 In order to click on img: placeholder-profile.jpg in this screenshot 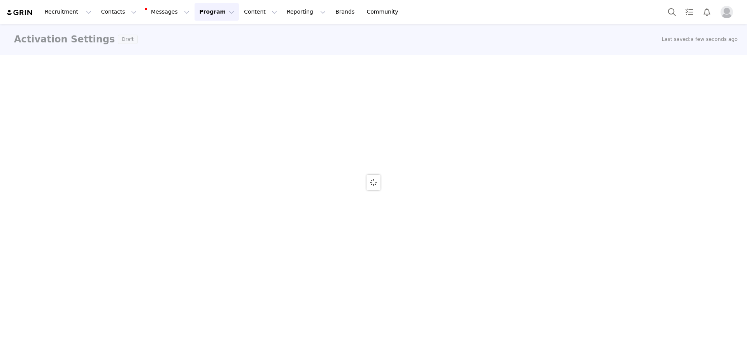, I will do `click(727, 12)`.